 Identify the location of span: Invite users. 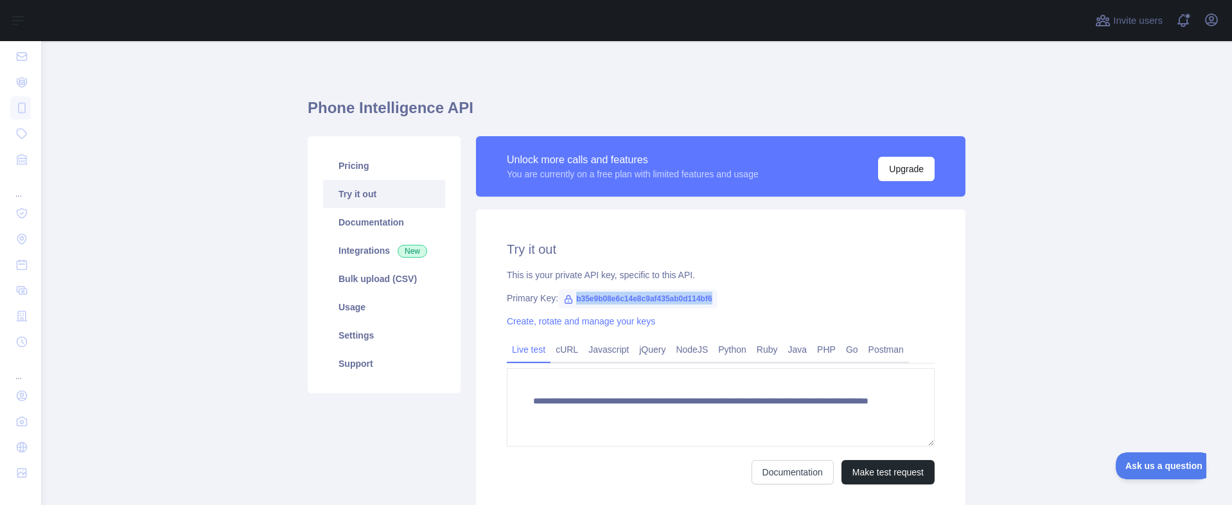
(1138, 21).